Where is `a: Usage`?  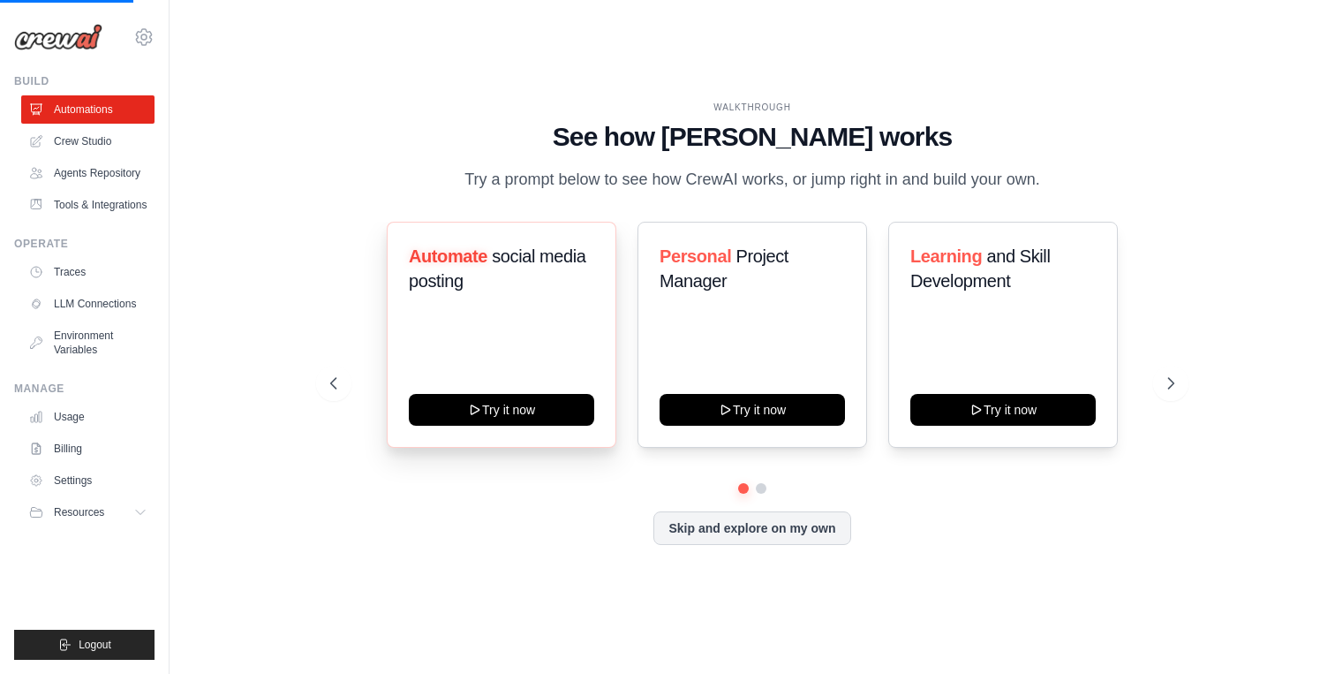
a: Usage is located at coordinates (87, 417).